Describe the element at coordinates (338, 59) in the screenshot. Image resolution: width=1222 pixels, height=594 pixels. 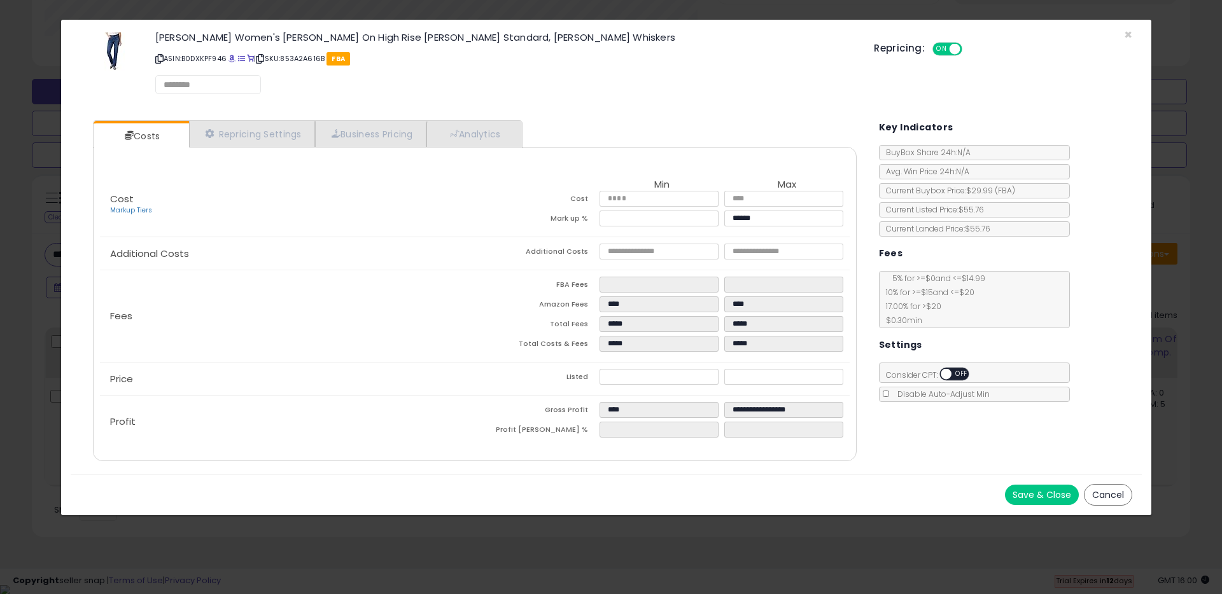
I see `span: FBA` at that location.